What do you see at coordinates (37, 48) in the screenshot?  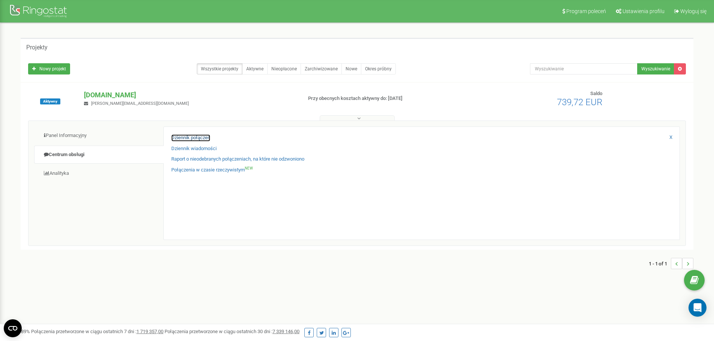 I see `h5: Projekty` at bounding box center [37, 48].